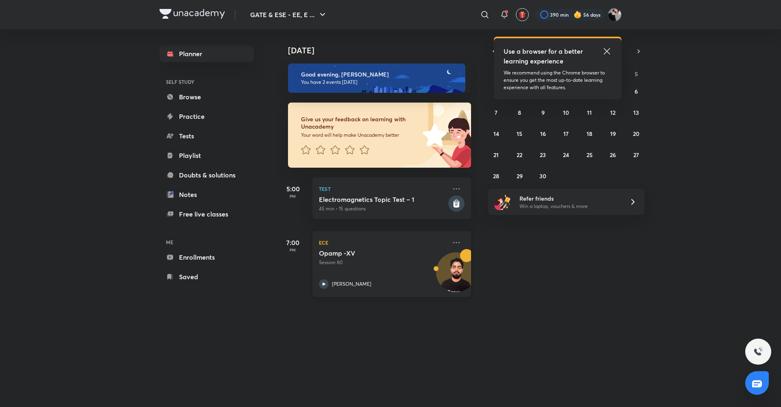 This screenshot has height=407, width=781. I want to click on abbr: September 20, 2025, so click(636, 133).